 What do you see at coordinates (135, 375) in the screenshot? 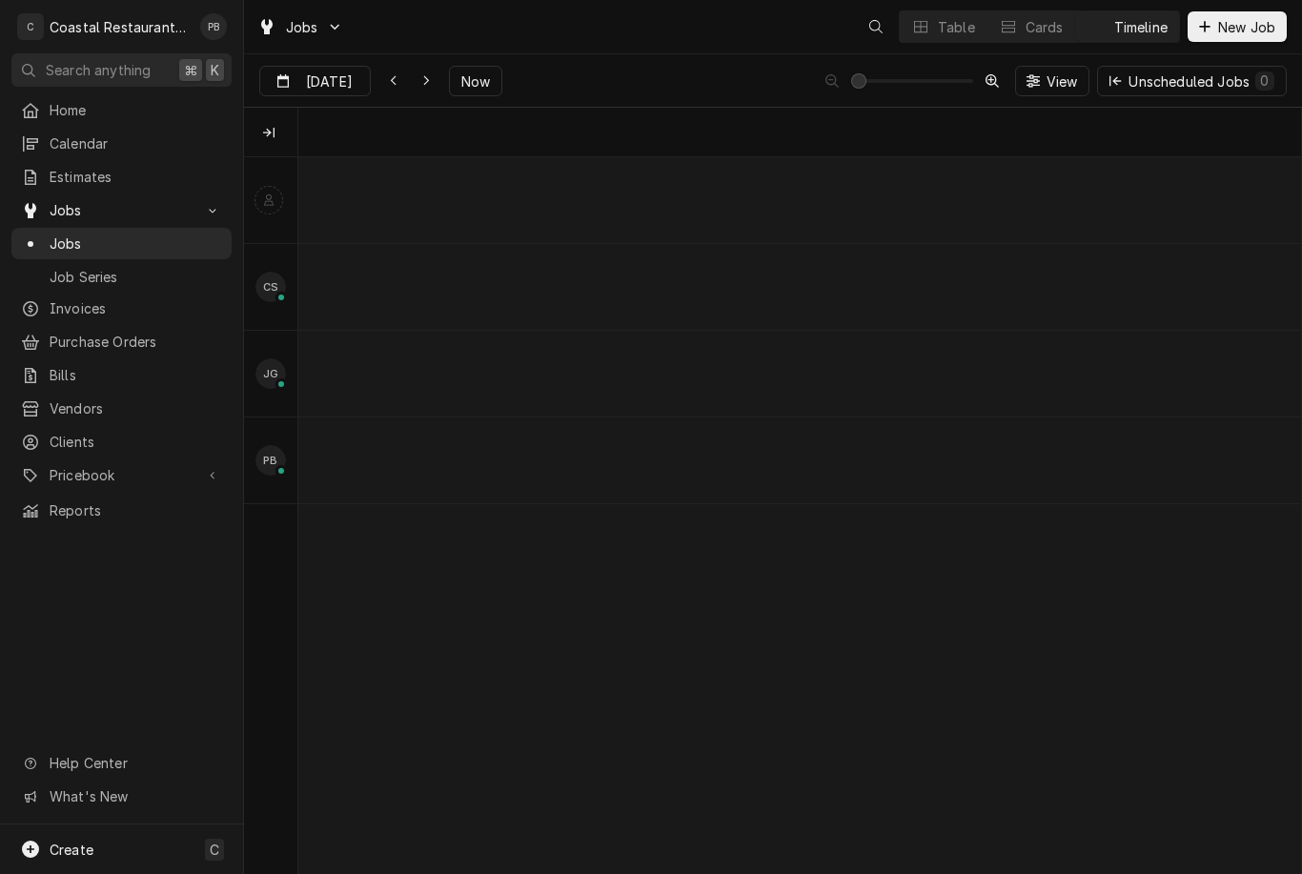
I see `span: Bills` at bounding box center [135, 375].